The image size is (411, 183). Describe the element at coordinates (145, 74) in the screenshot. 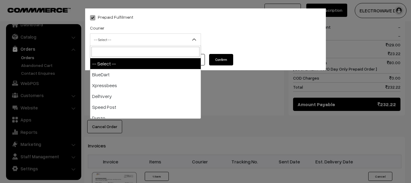

I see `li: BlueDart` at that location.